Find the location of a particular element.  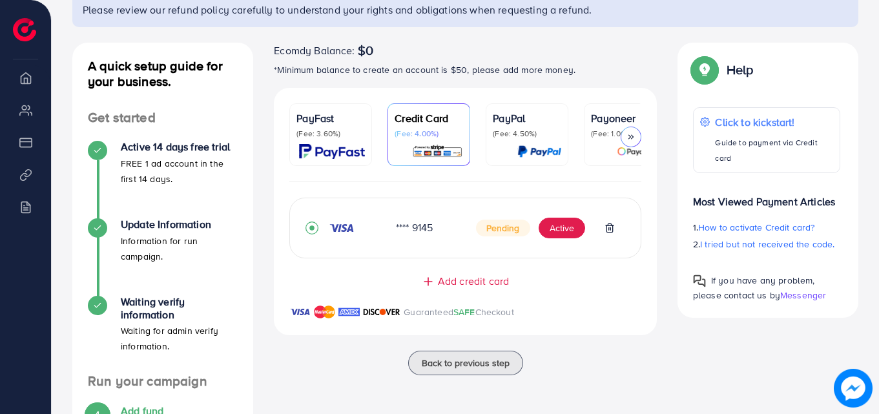

img: credit is located at coordinates (341, 228).